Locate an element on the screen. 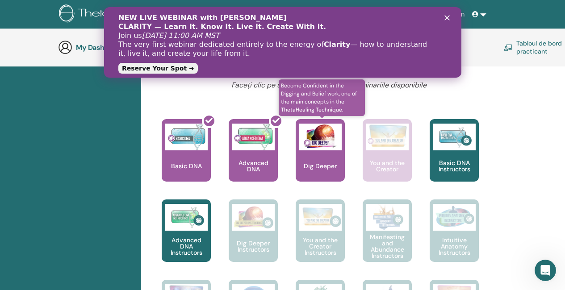 This screenshot has height=290, width=565. a: You and the Creator Instructors You and the Creator Instructors is located at coordinates (320, 240).